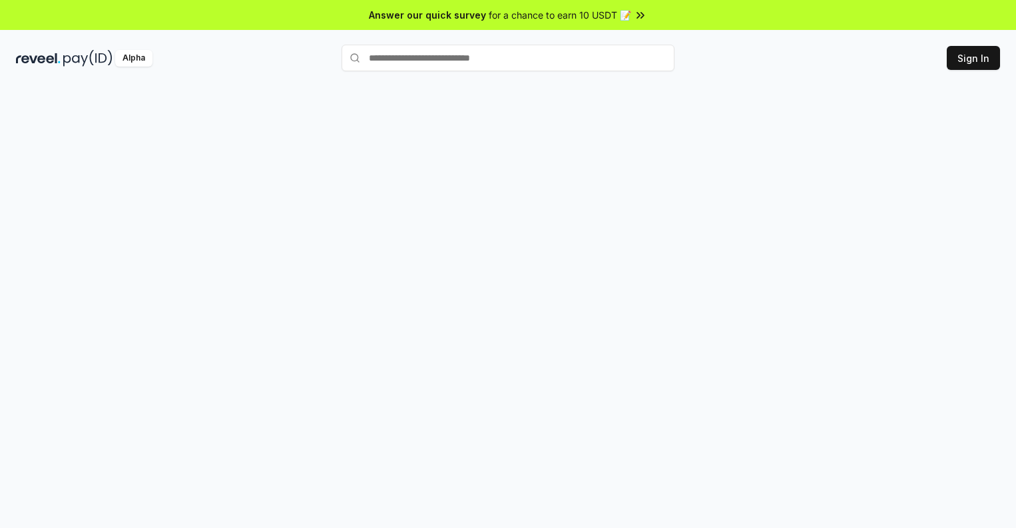 This screenshot has height=528, width=1016. Describe the element at coordinates (38, 58) in the screenshot. I see `img: reveel_dark` at that location.